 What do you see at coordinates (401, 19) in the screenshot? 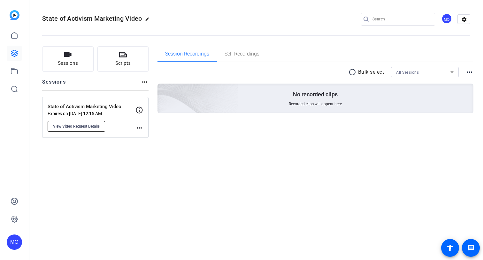
I see `input: Search` at bounding box center [401, 19].